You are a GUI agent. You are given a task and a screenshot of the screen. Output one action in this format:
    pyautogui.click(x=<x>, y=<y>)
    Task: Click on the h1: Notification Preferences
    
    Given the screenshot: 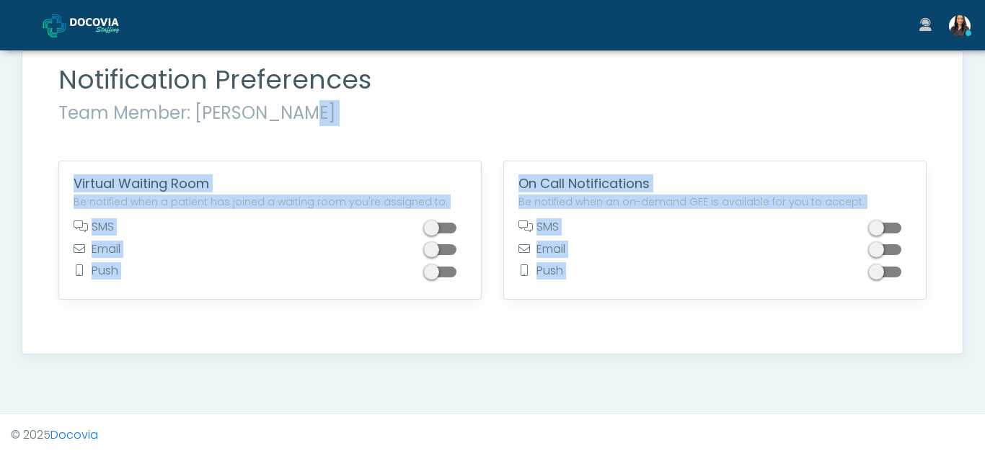 What is the action you would take?
    pyautogui.click(x=492, y=80)
    